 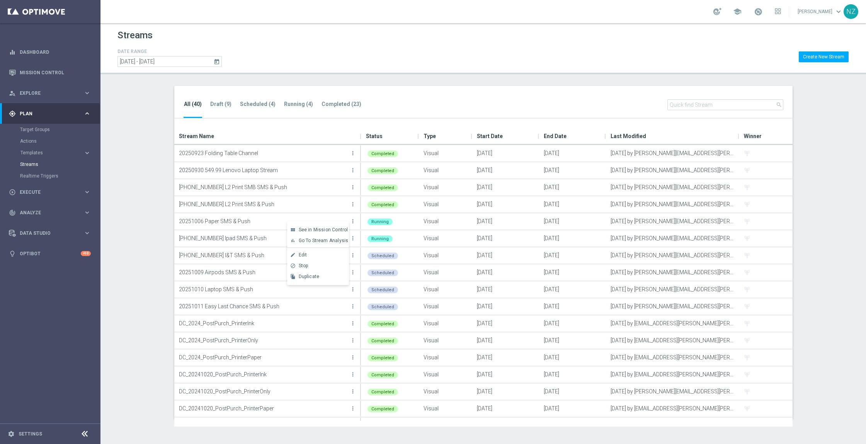 What do you see at coordinates (318, 265) in the screenshot?
I see `button: block Stop` at bounding box center [318, 265].